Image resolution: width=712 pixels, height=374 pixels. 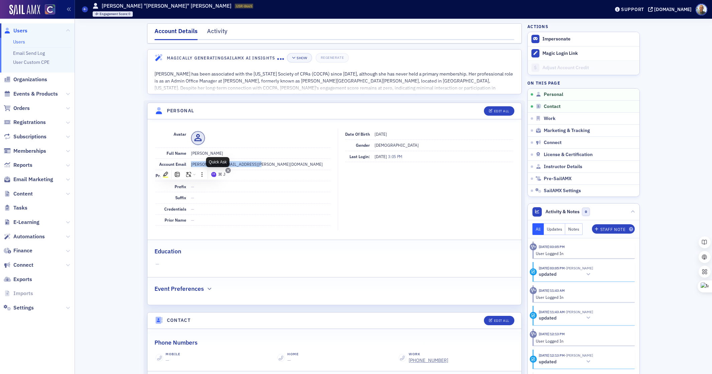 What do you see at coordinates (30, 80) in the screenshot?
I see `span: Organizations` at bounding box center [30, 80].